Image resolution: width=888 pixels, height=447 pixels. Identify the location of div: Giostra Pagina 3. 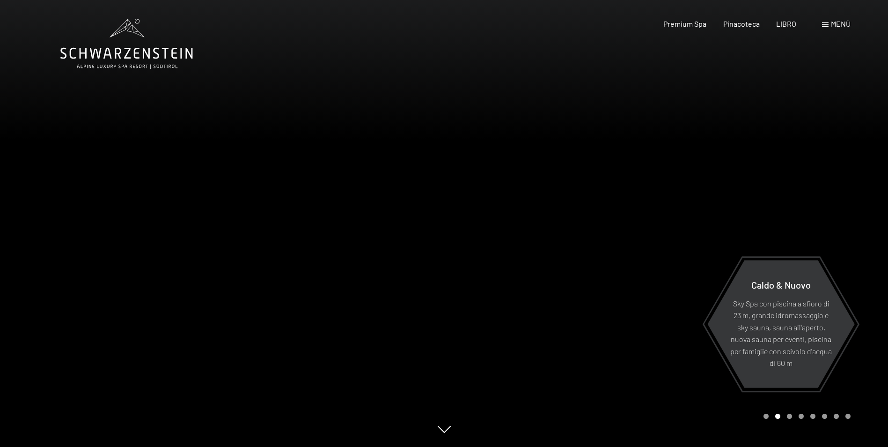
(789, 416).